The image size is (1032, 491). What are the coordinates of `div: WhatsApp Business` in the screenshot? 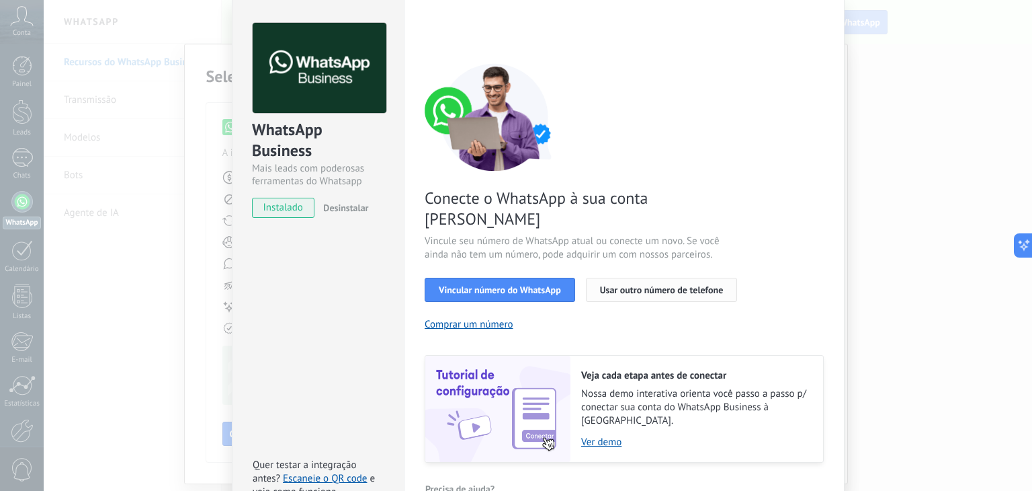 It's located at (318, 140).